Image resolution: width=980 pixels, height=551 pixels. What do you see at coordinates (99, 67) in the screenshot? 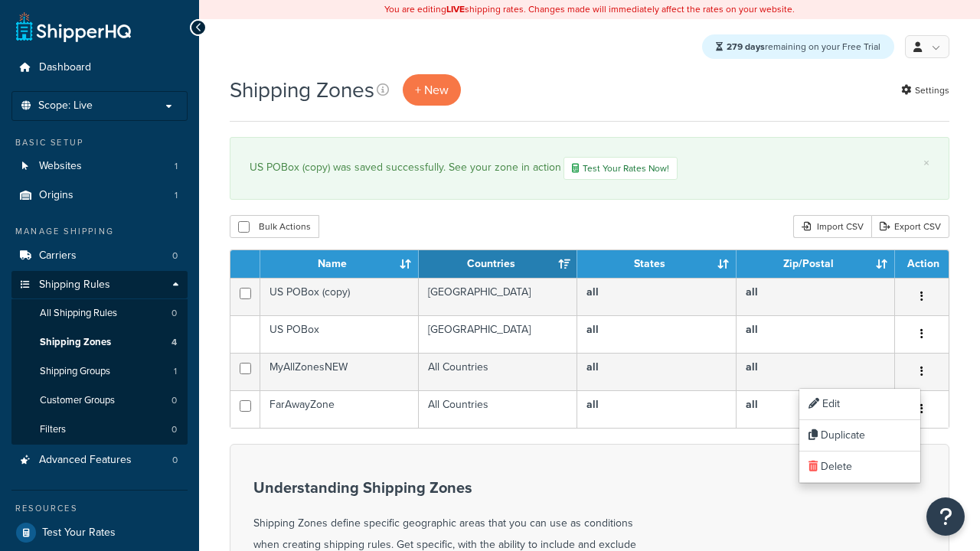
I see `li: Dashboard` at bounding box center [99, 67].